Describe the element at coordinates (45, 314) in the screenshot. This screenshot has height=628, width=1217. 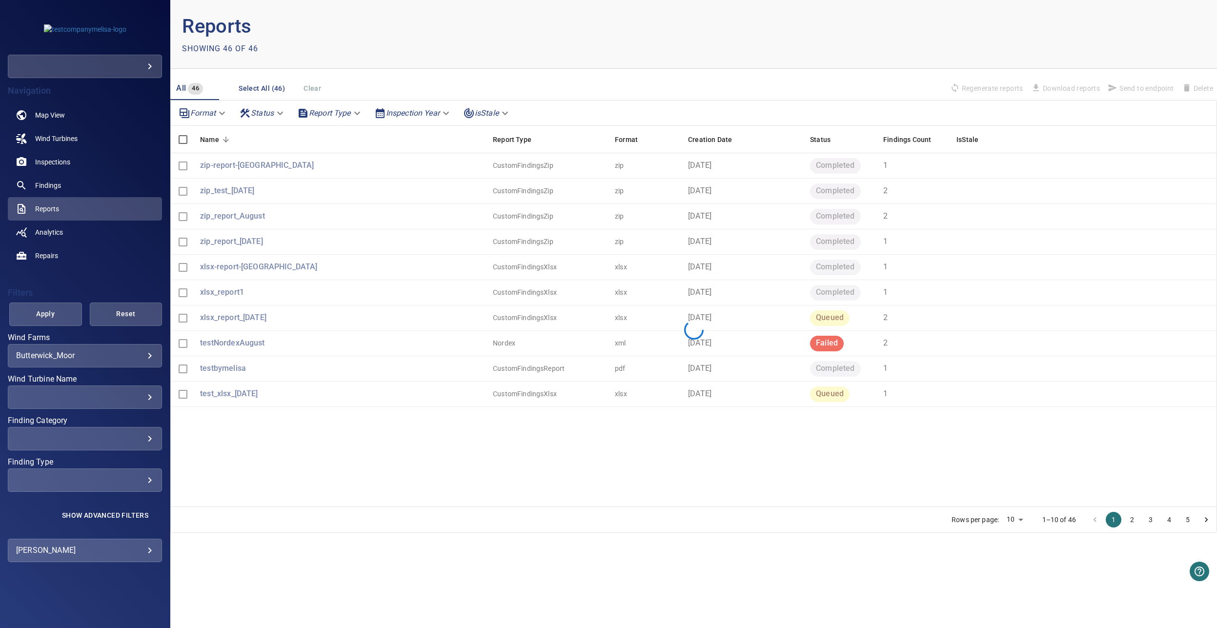
I see `button: Apply` at that location.